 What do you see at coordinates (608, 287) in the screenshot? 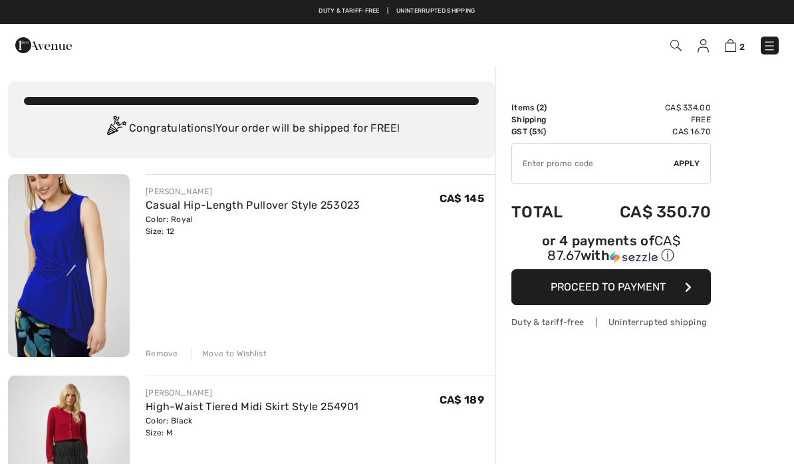
I see `span: Proceed to Payment` at bounding box center [608, 287].